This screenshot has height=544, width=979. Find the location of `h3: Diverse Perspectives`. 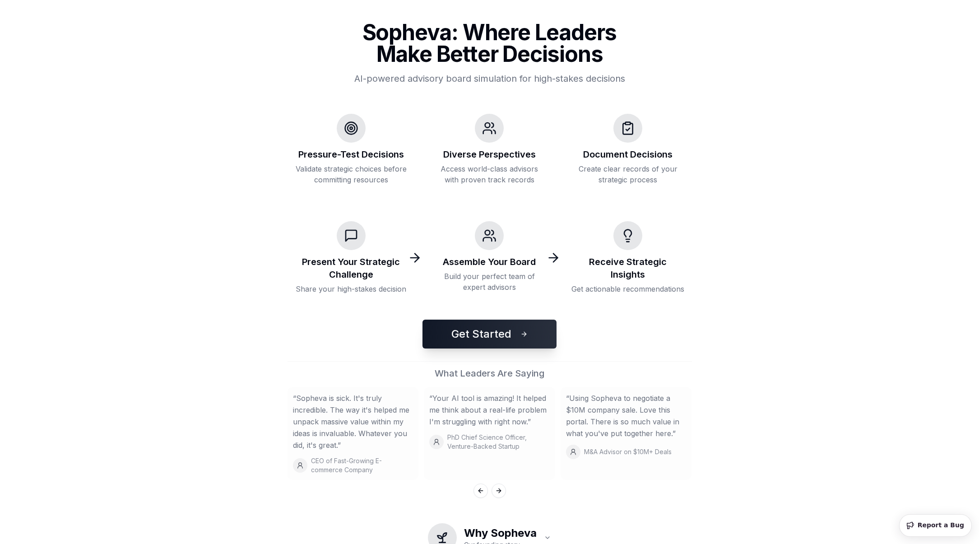

h3: Diverse Perspectives is located at coordinates (489, 154).